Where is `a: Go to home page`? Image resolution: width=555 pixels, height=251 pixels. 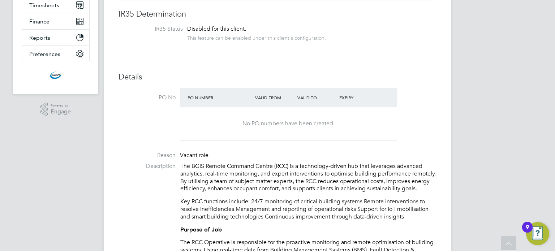
a: Go to home page is located at coordinates (56, 75).